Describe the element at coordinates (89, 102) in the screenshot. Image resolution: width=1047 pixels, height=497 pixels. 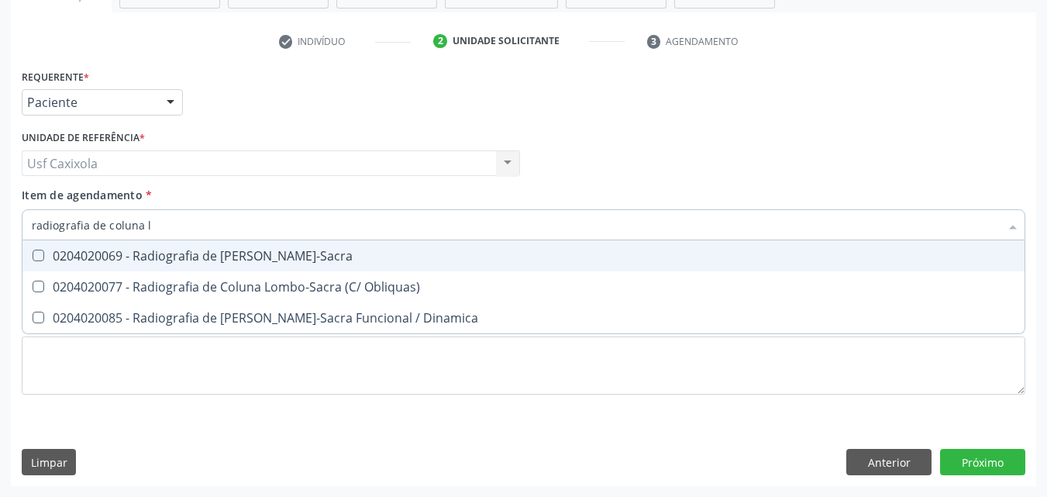
I see `span: Paciente` at that location.